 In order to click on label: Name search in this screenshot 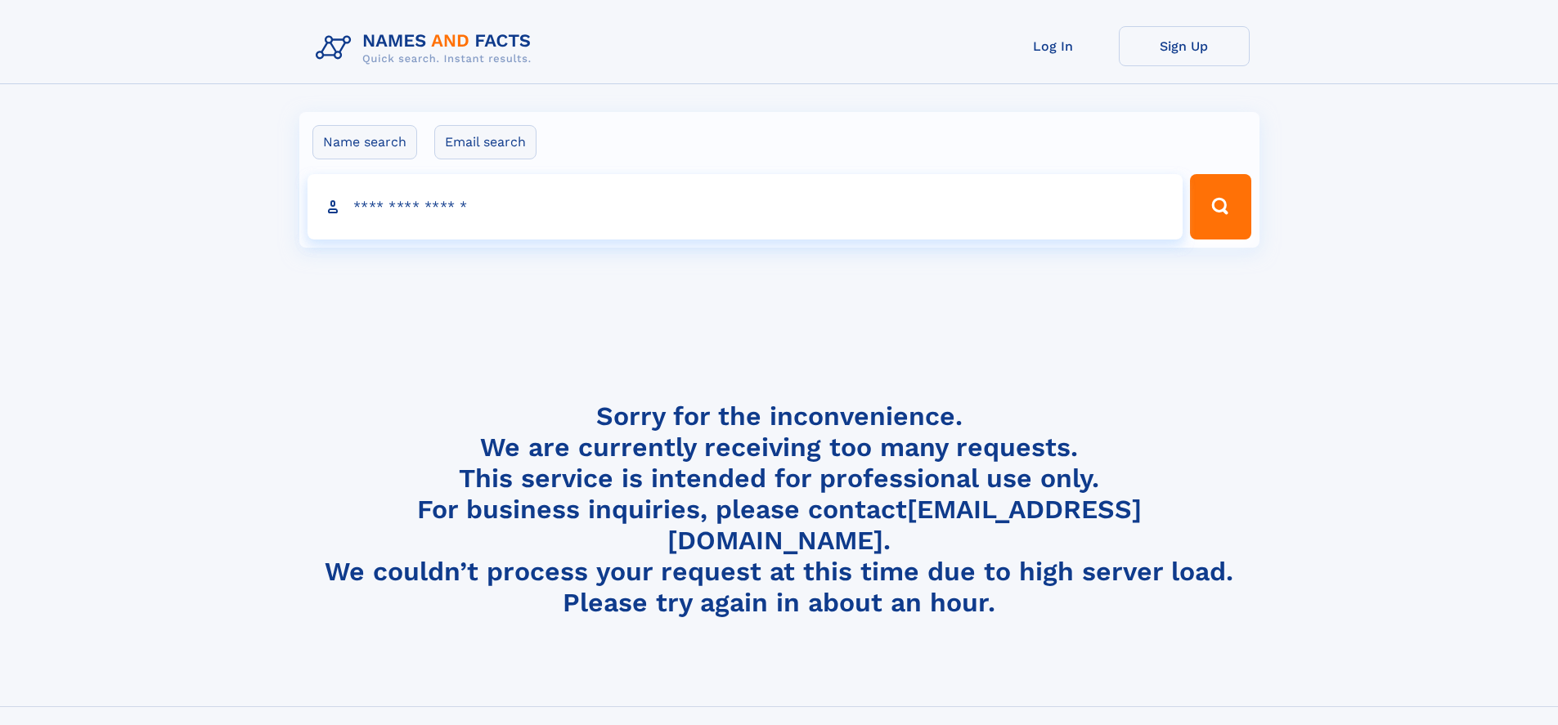, I will do `click(365, 142)`.